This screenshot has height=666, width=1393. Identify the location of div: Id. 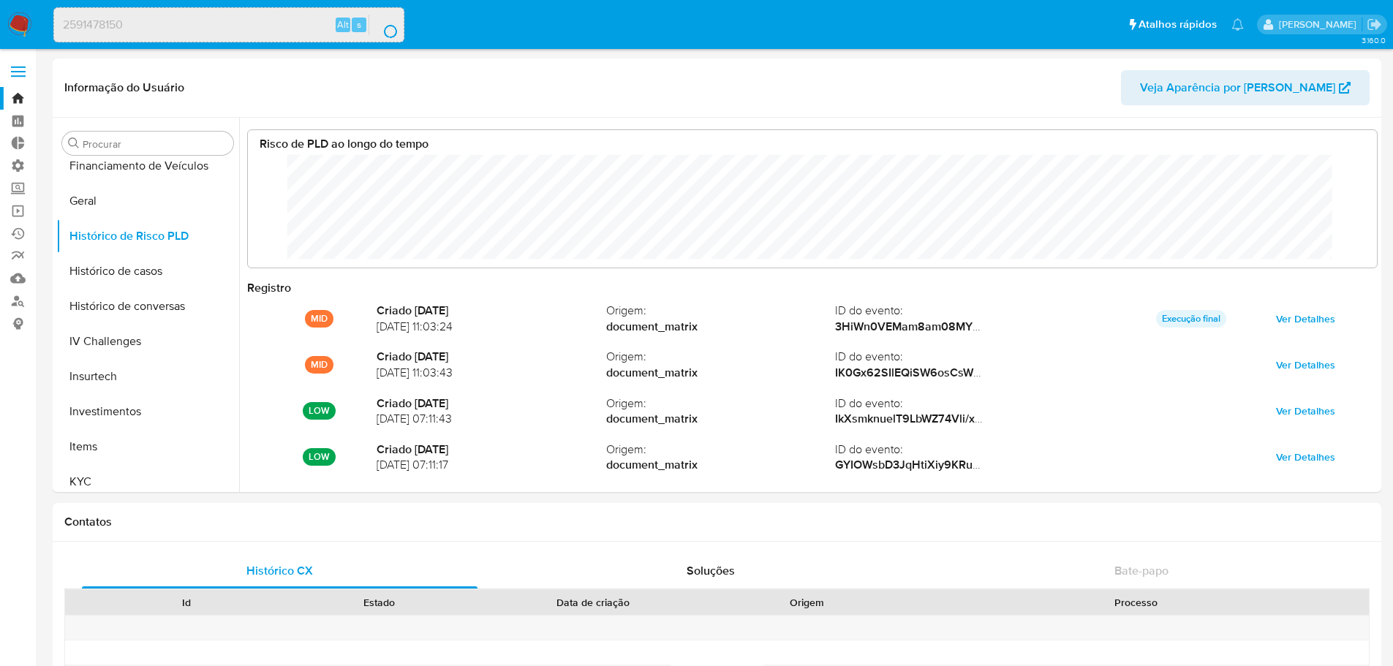
(187, 603).